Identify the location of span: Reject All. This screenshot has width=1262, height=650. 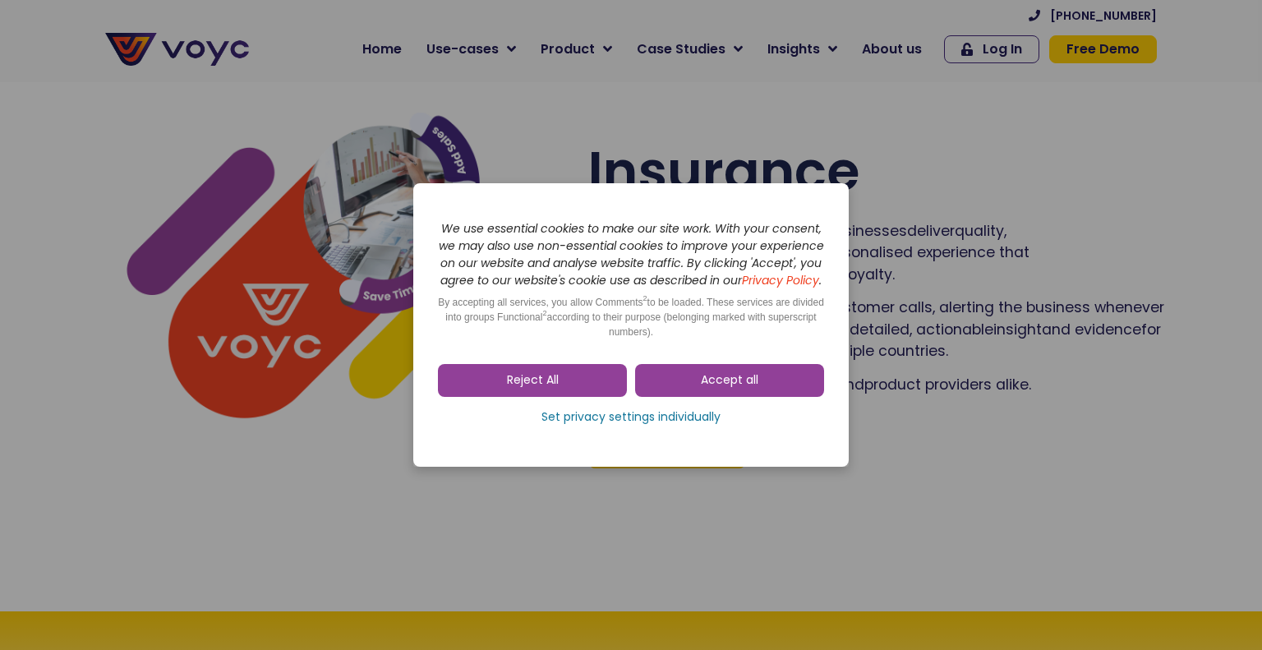
(533, 380).